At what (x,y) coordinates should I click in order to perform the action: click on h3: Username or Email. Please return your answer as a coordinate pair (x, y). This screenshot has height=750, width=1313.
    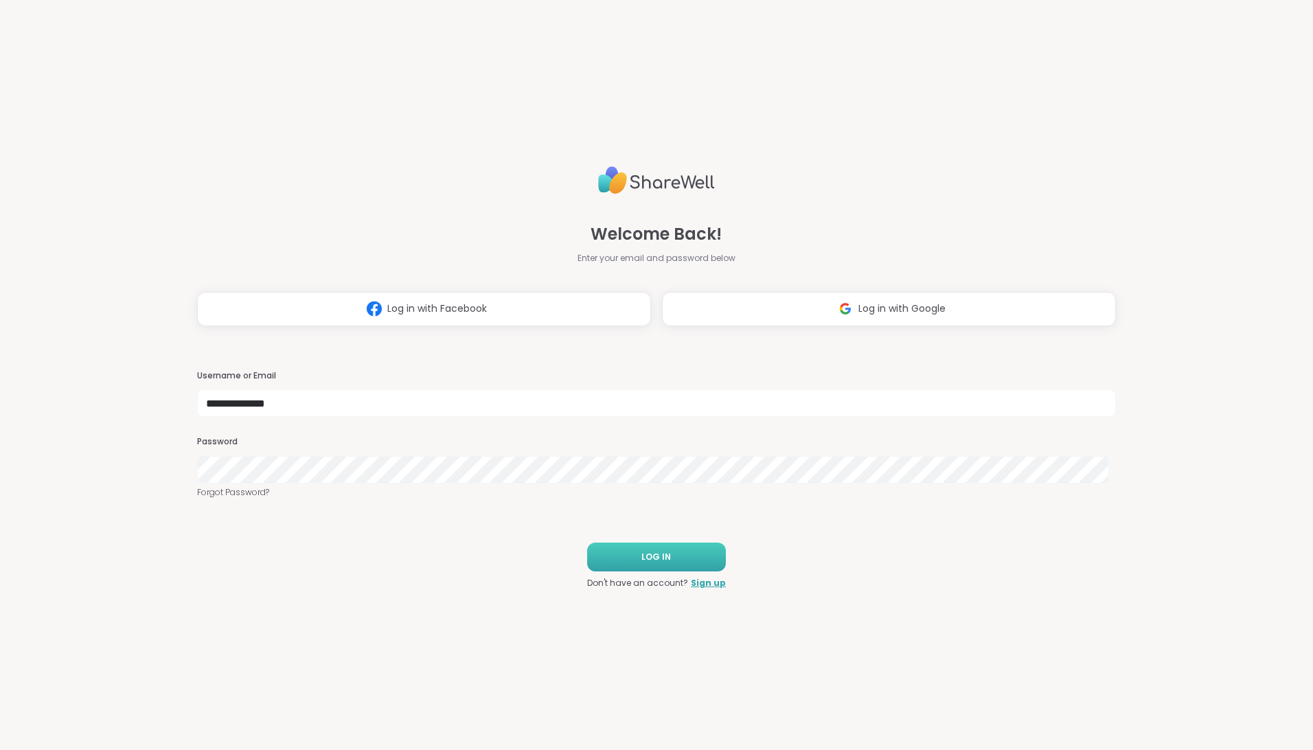
    Looking at the image, I should click on (656, 376).